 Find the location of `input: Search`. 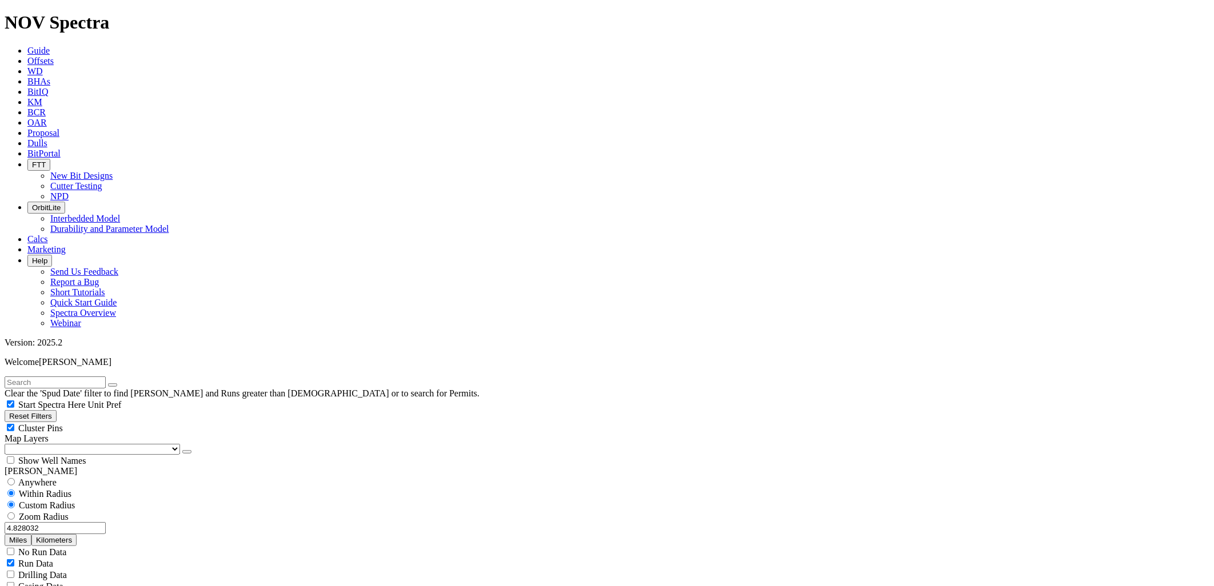

input: Search is located at coordinates (55, 382).